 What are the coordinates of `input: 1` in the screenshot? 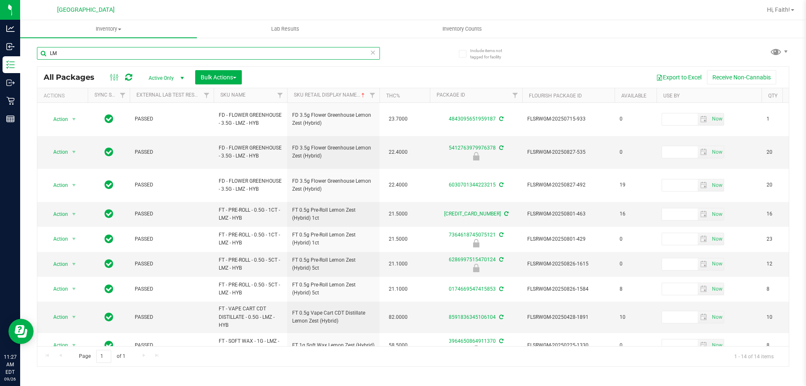 It's located at (104, 356).